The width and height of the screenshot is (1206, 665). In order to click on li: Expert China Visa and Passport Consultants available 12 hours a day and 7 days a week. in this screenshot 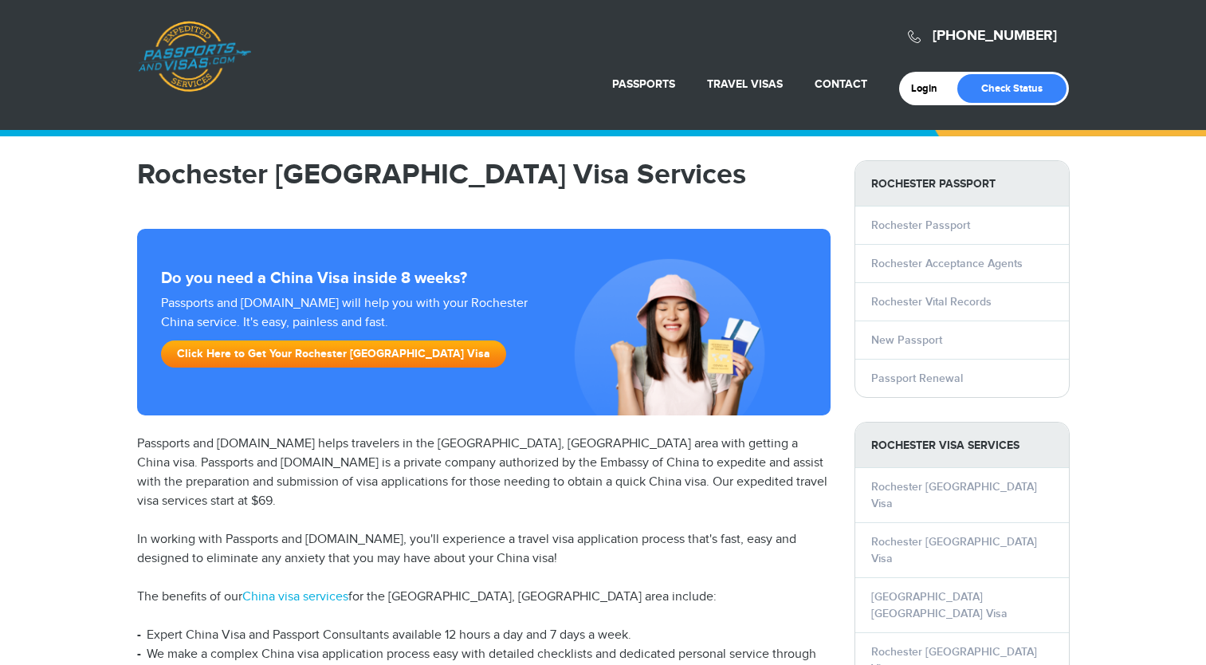, I will do `click(484, 635)`.